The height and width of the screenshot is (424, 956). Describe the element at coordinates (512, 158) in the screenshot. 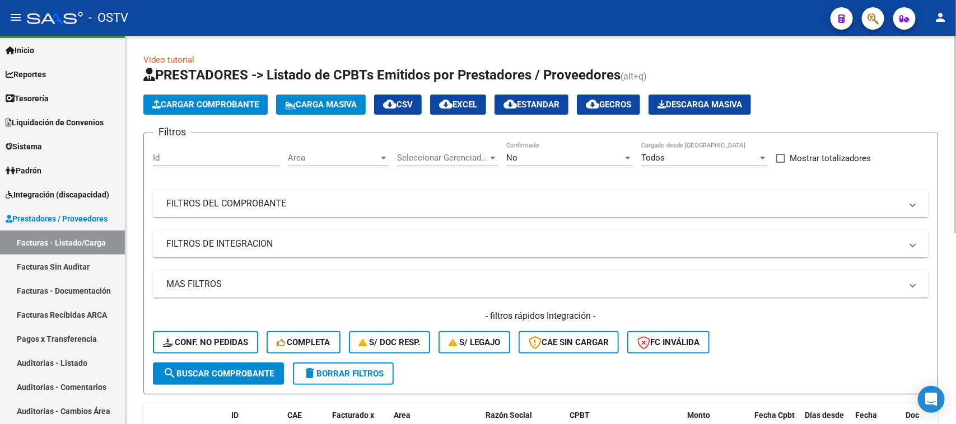

I see `span: No` at that location.